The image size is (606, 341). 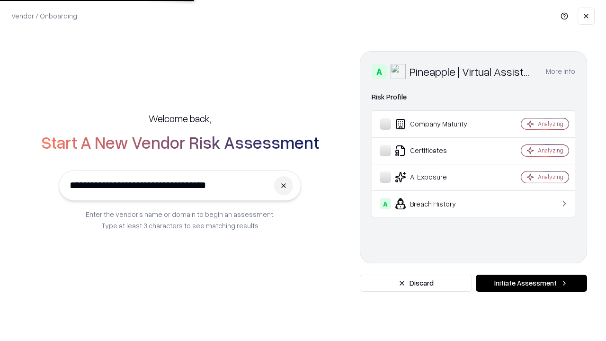 I want to click on button: Initiate Assessment, so click(x=531, y=283).